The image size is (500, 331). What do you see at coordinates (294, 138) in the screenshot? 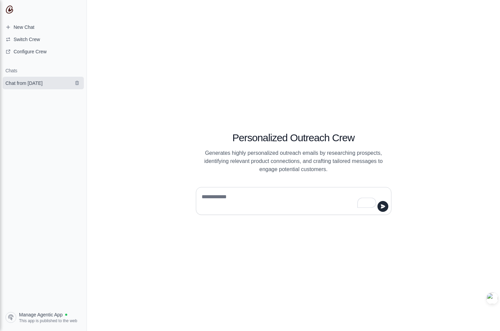
I see `h1: Personalized Outreach Crew` at bounding box center [294, 138].